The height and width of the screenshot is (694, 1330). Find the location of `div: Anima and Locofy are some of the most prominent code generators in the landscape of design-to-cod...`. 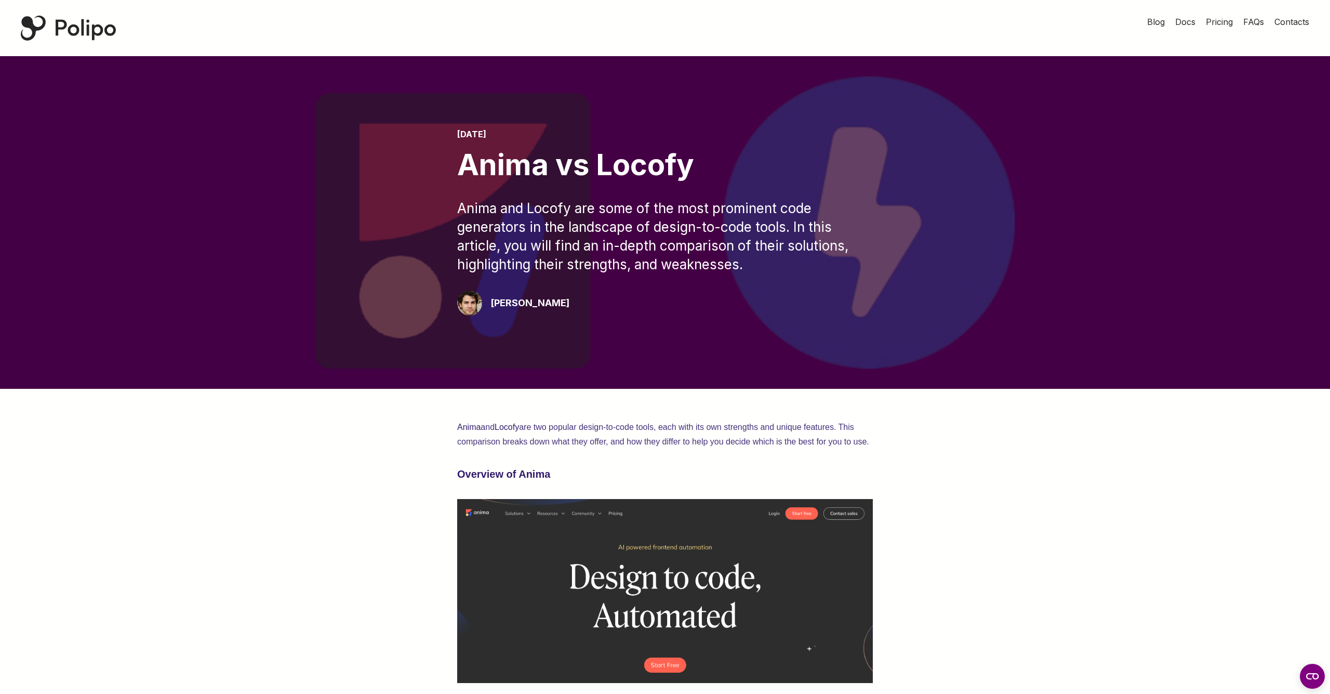

div: Anima and Locofy are some of the most prominent code generators in the landscape of design-to-cod... is located at coordinates (665, 236).